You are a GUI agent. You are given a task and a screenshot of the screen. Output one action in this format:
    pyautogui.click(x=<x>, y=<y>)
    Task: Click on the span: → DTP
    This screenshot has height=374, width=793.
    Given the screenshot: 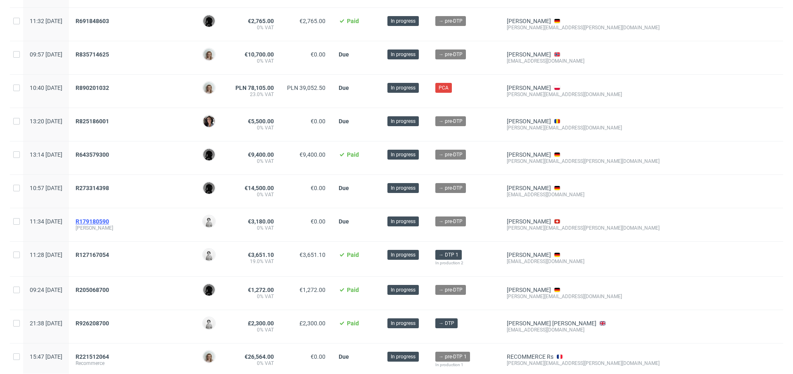 What is the action you would take?
    pyautogui.click(x=446, y=324)
    